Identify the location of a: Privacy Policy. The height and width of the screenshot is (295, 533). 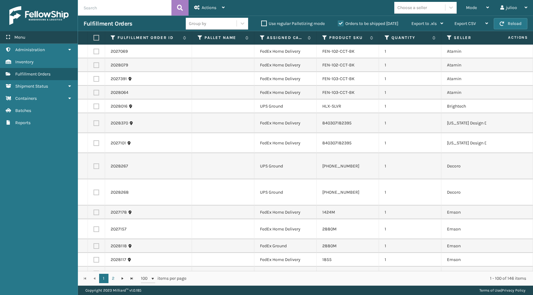
(513, 290).